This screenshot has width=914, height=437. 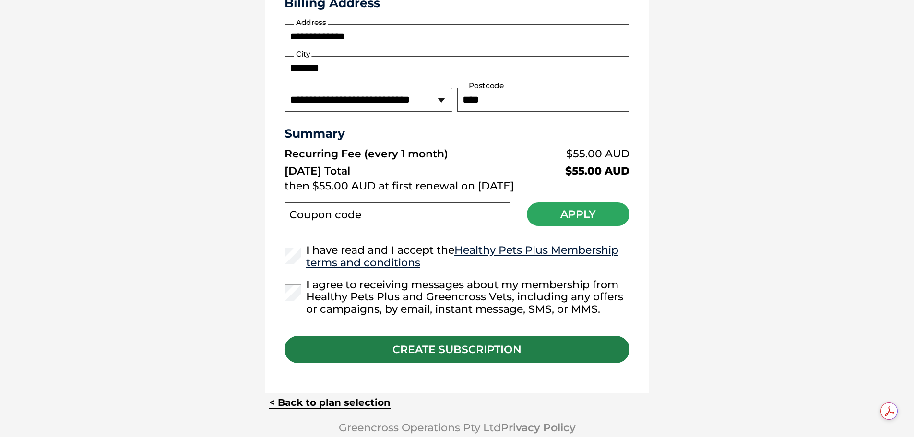 What do you see at coordinates (538, 428) in the screenshot?
I see `a: Privacy Policy` at bounding box center [538, 428].